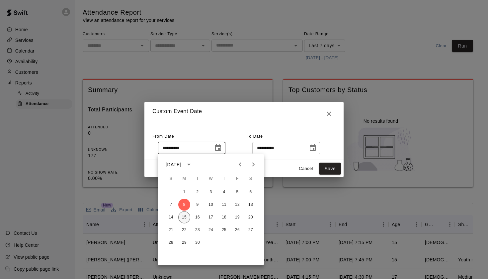 Image resolution: width=488 pixels, height=279 pixels. I want to click on button: 30, so click(198, 242).